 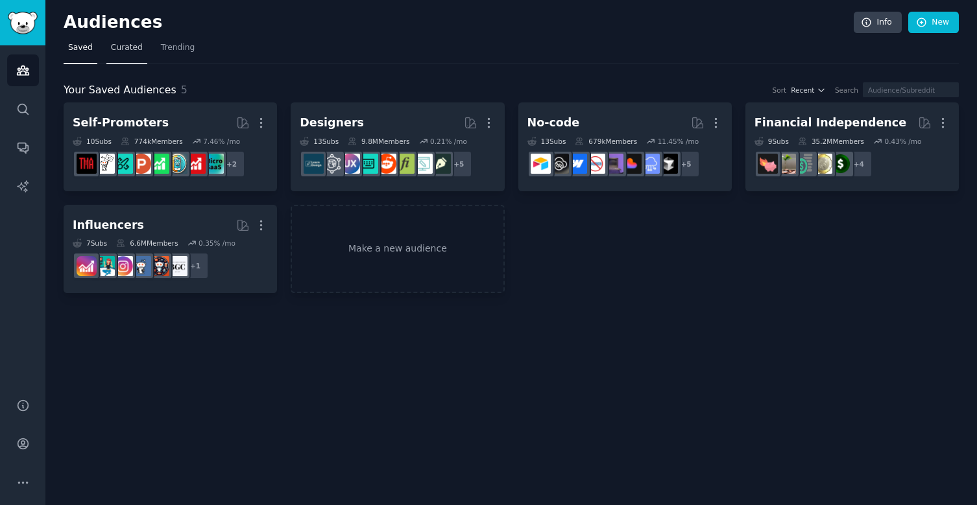 I want to click on div: 10 Sub s, so click(x=92, y=141).